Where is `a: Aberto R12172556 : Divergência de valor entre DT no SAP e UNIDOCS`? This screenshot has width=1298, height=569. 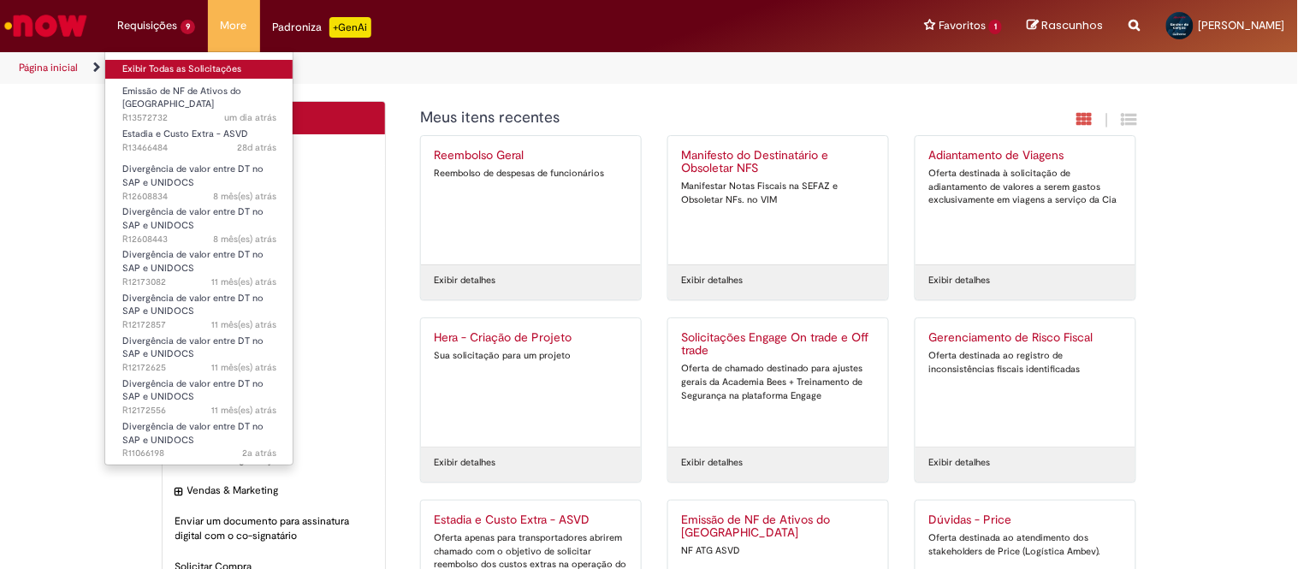 a: Aberto R12172556 : Divergência de valor entre DT no SAP e UNIDOCS is located at coordinates (199, 393).